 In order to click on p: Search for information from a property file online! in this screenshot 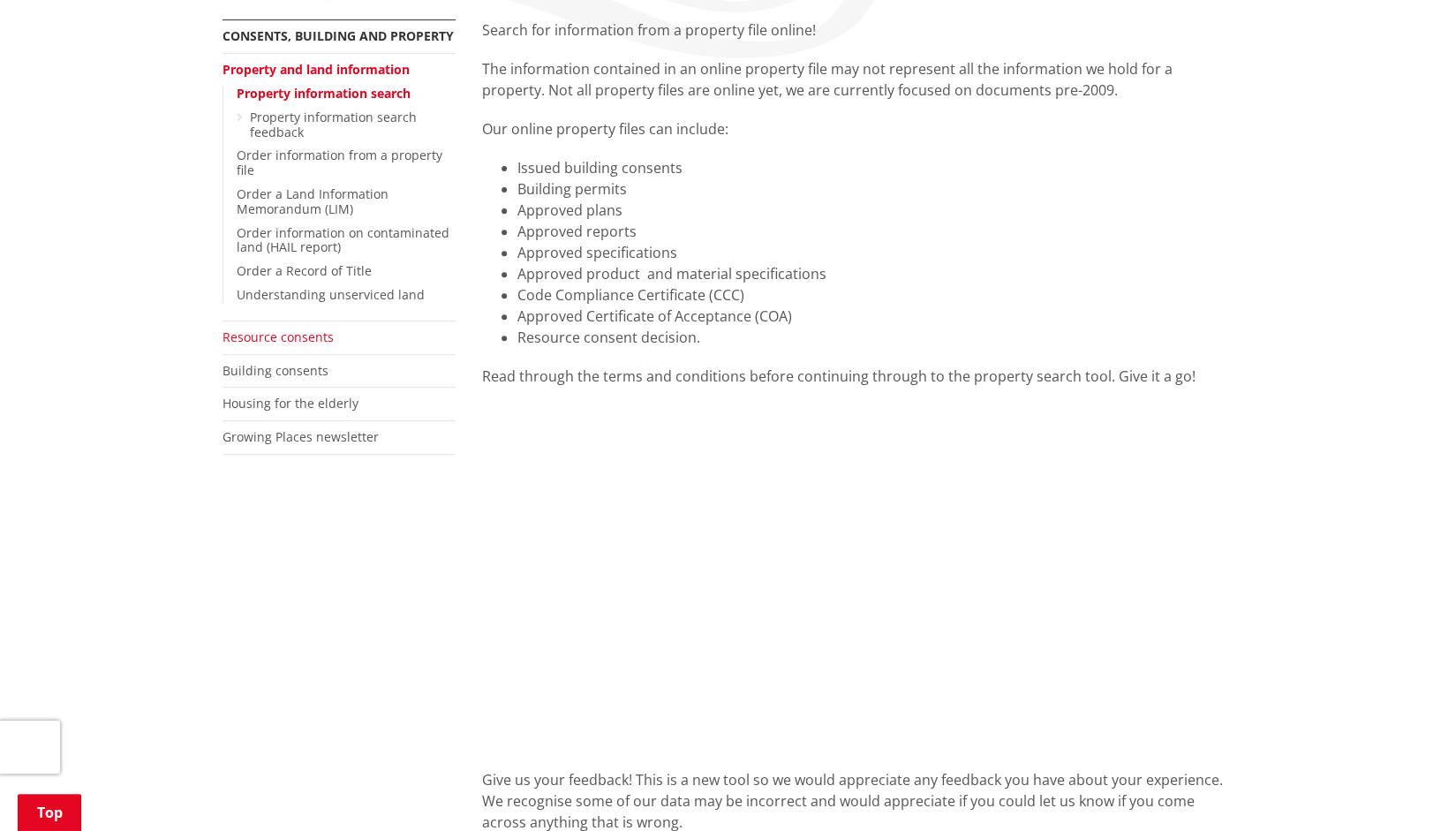, I will do `click(858, 30)`.